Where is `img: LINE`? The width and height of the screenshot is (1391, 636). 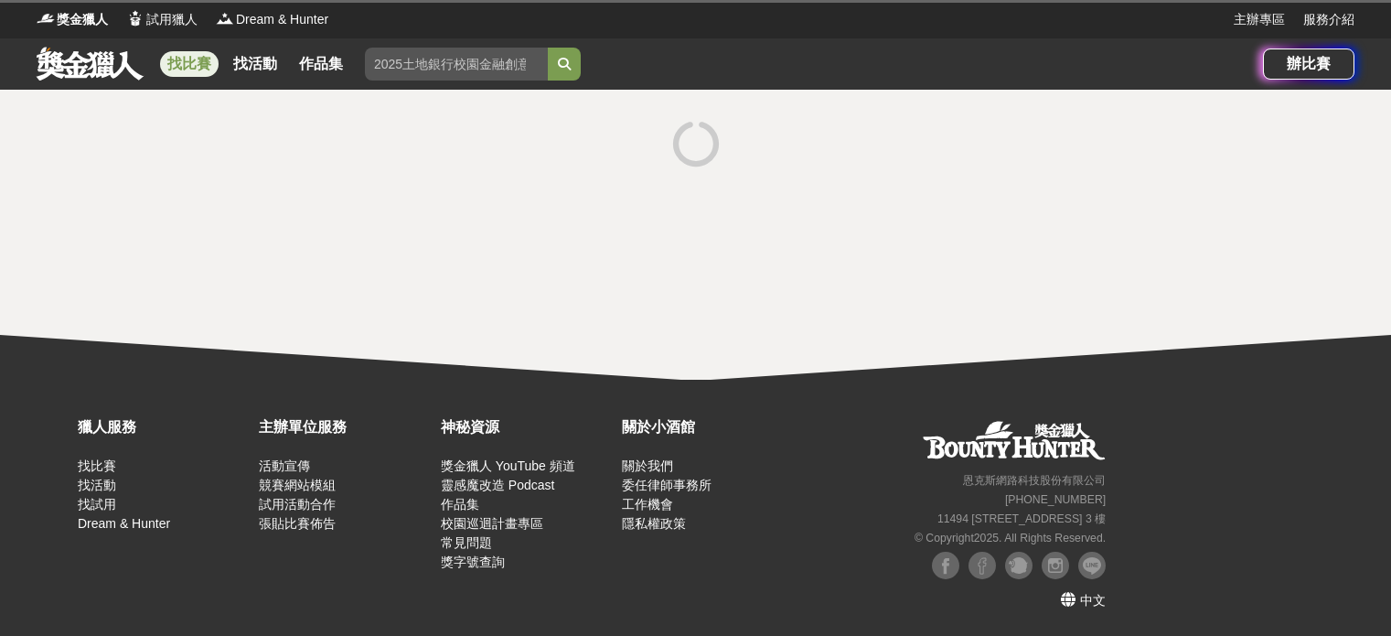
img: LINE is located at coordinates (1092, 565).